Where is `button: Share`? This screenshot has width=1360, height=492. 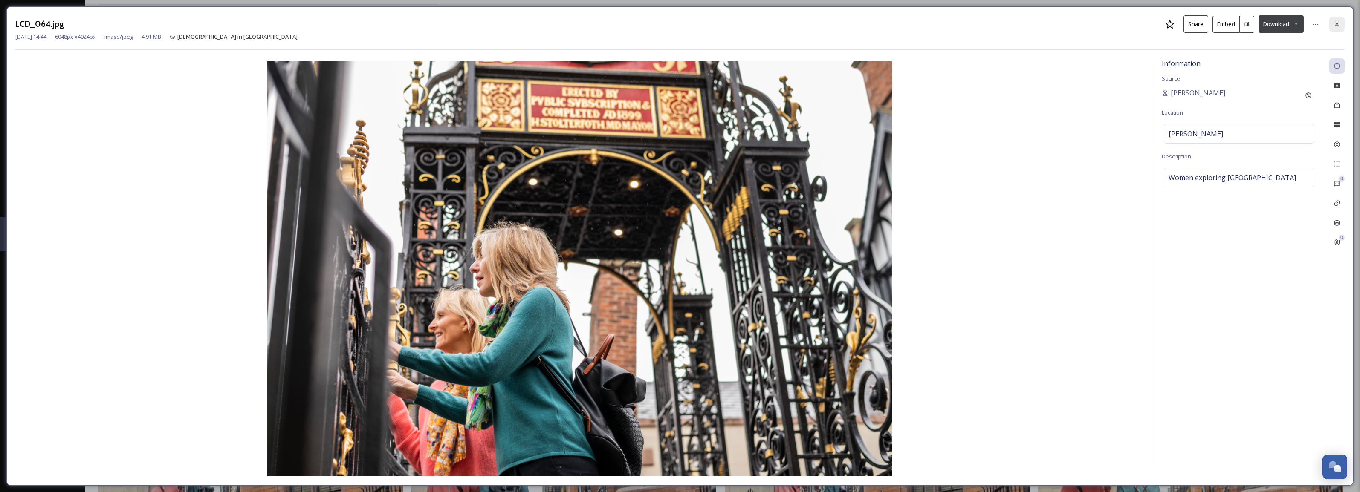
button: Share is located at coordinates (1196, 24).